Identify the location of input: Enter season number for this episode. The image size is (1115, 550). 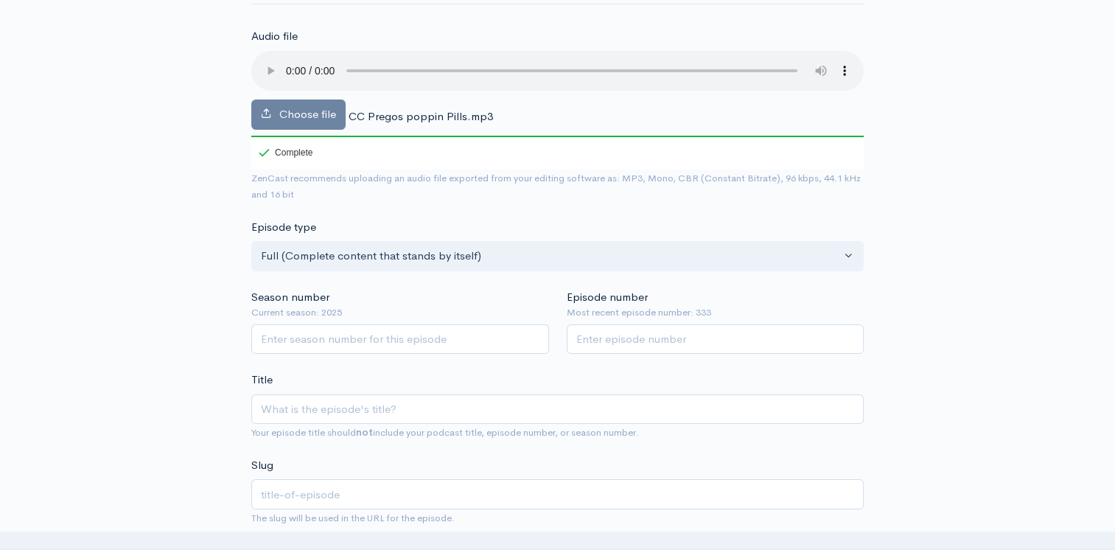
(400, 339).